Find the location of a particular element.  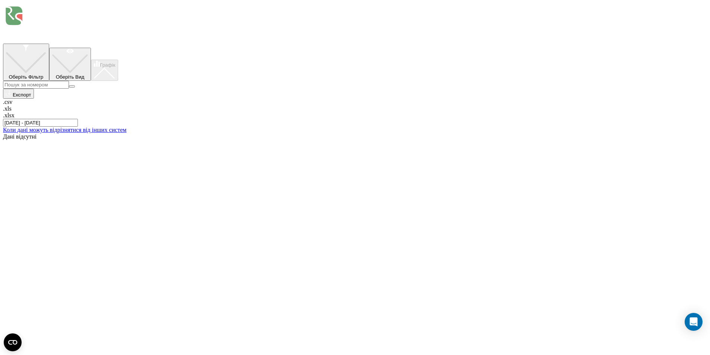

div: Open Intercom Messenger is located at coordinates (693, 322).